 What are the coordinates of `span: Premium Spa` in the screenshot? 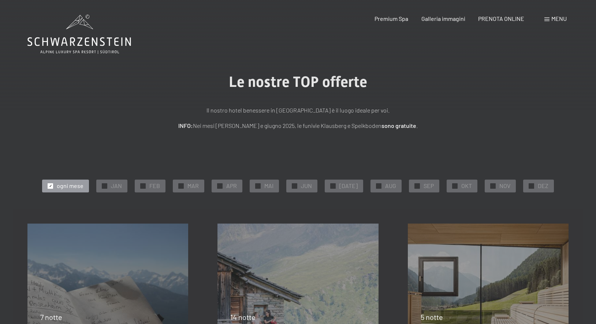 It's located at (392, 18).